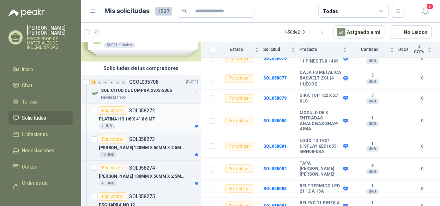 The height and width of the screenshot is (206, 440). What do you see at coordinates (373, 76) in the screenshot?
I see `b: 5` at bounding box center [373, 76].